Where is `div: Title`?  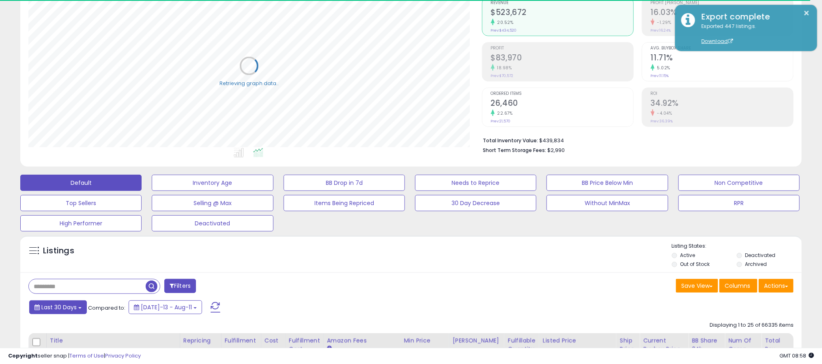 div: Title is located at coordinates (113, 341).